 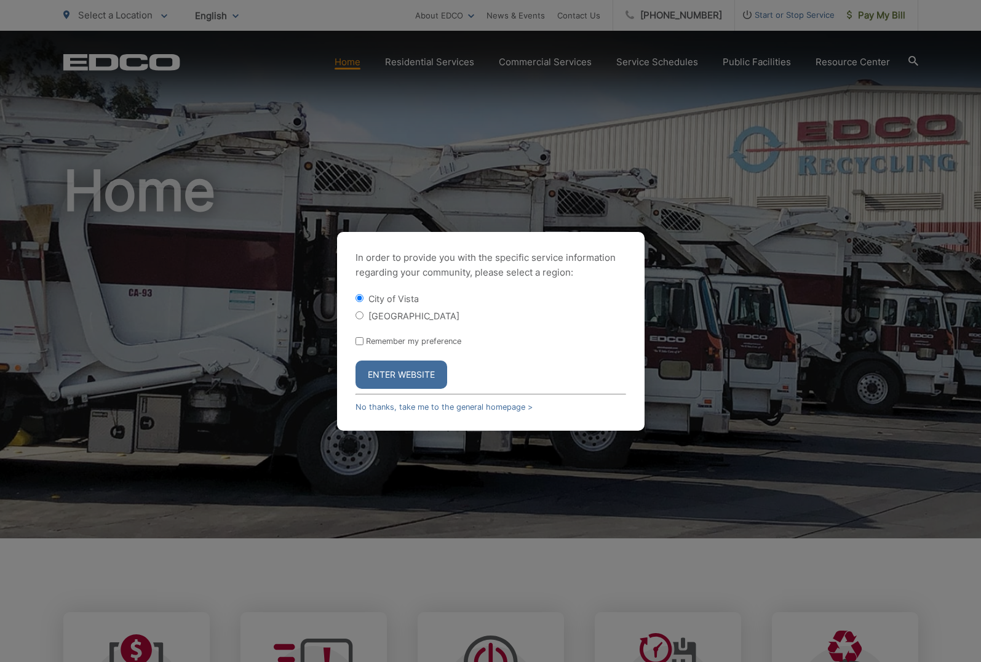 I want to click on label: Remember my preference, so click(x=413, y=341).